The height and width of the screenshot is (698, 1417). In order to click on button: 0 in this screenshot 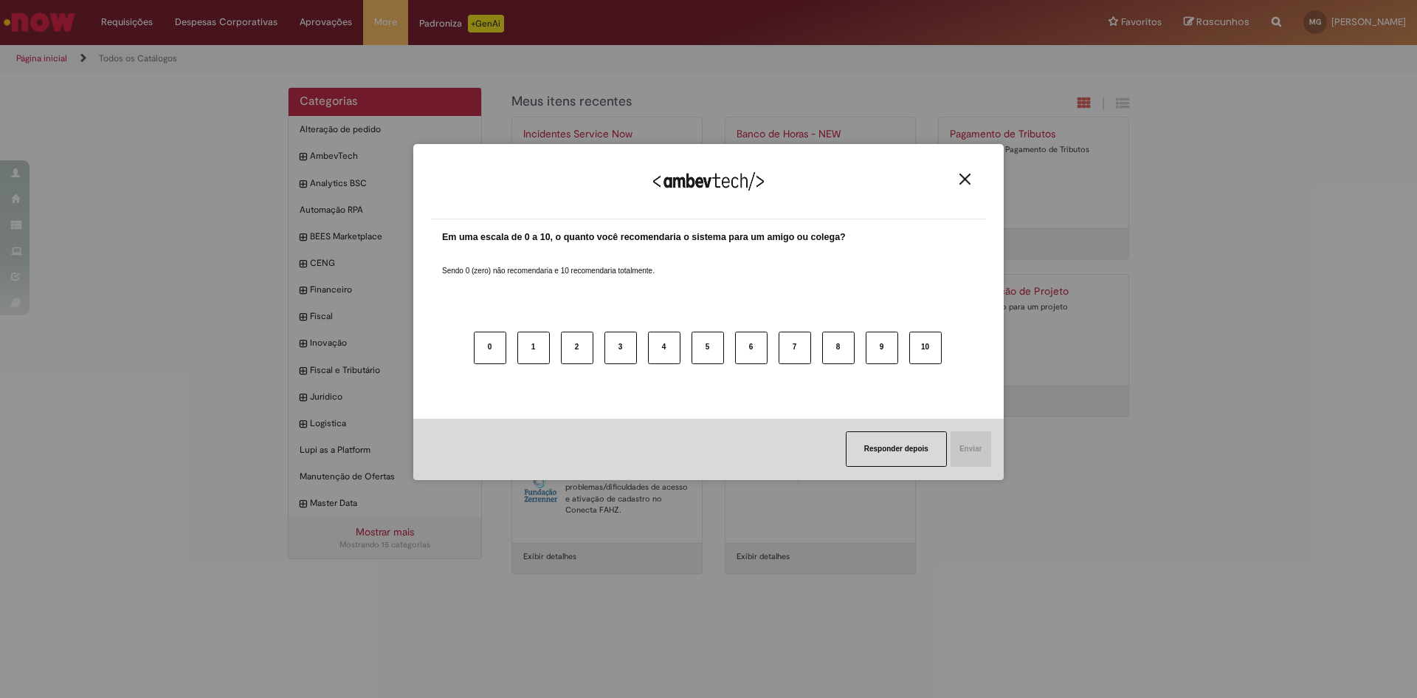, I will do `click(490, 348)`.